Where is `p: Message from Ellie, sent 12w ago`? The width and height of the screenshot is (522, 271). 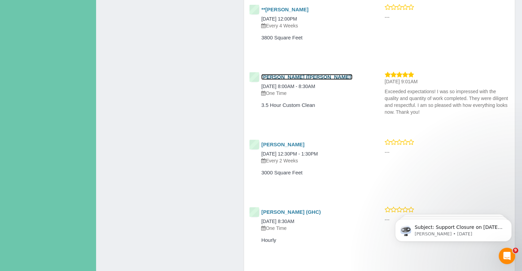
p: Message from Ellie, sent 12w ago is located at coordinates (74, 29).